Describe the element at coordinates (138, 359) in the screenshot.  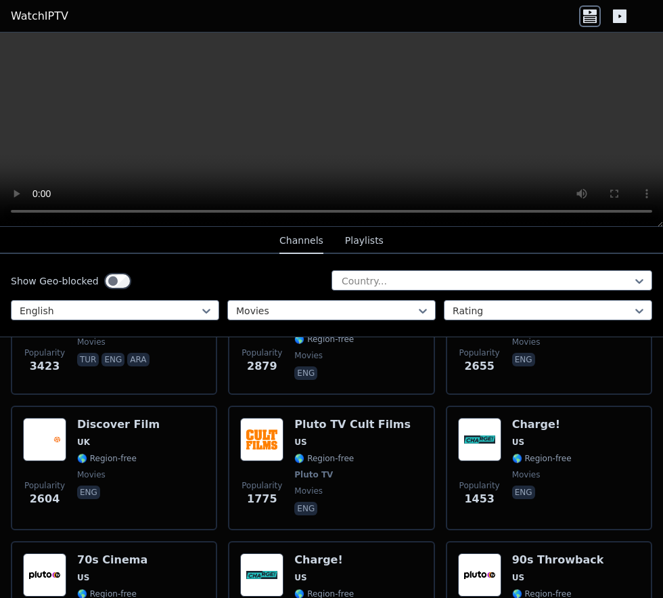
I see `p: ara` at that location.